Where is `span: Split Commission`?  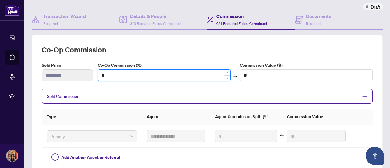
span: Split Commission is located at coordinates (63, 96).